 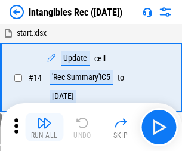 I want to click on div: to, so click(x=121, y=78).